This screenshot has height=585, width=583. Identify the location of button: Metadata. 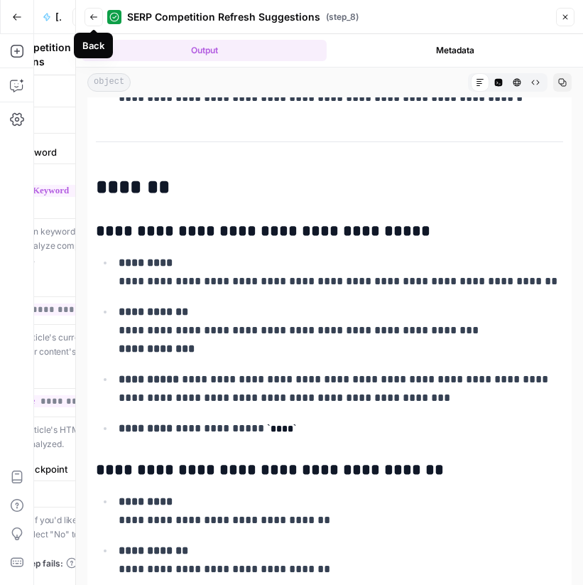
(455, 50).